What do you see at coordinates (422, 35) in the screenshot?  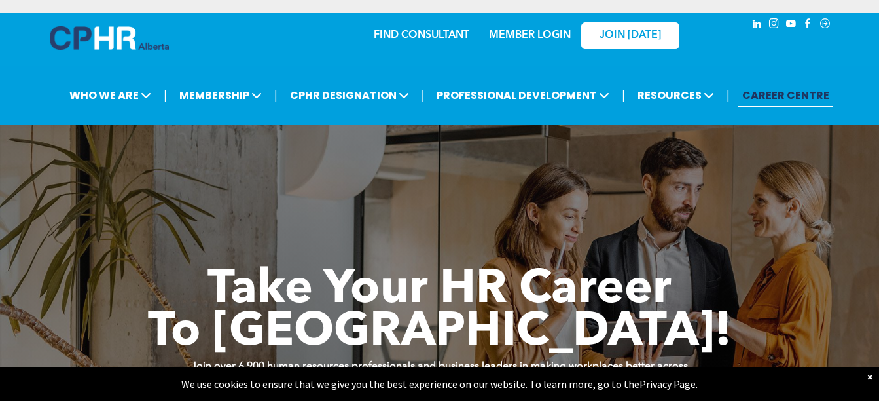 I see `a: FIND CONSULTANT` at bounding box center [422, 35].